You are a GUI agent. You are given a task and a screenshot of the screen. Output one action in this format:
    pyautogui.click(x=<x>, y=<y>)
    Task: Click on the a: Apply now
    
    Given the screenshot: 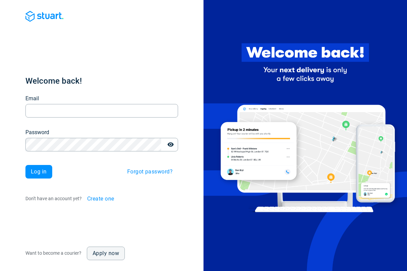 What is the action you would take?
    pyautogui.click(x=106, y=254)
    